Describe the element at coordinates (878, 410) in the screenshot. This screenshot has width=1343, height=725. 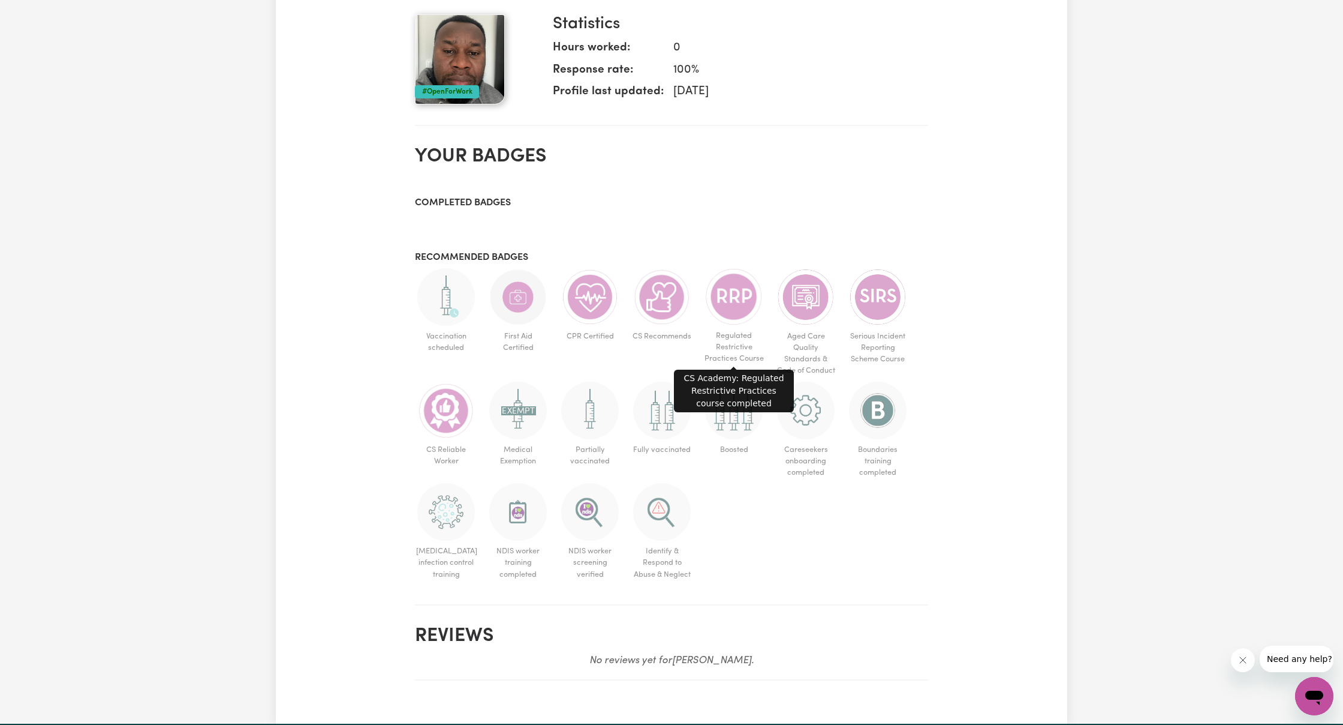
I see `img: CS Academy: Boundaries in care and support work course completed` at that location.